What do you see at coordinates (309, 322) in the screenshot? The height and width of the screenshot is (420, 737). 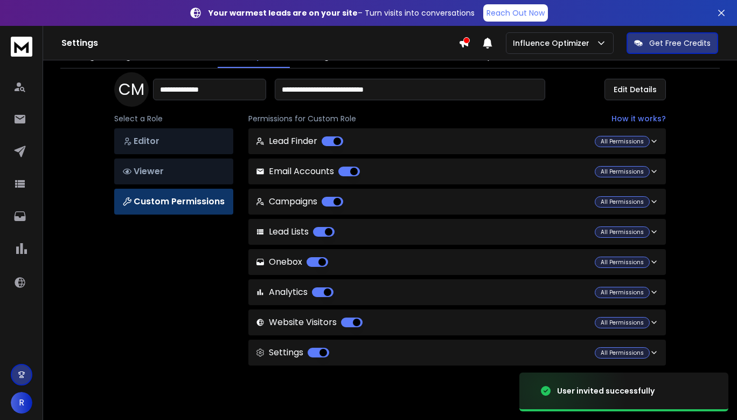 I see `p: Website Visitors` at bounding box center [309, 322].